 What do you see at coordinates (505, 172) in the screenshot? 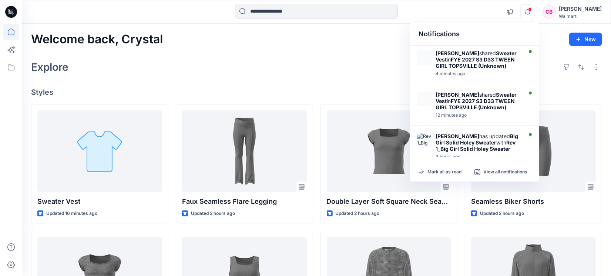
I see `p: View all notifications` at bounding box center [505, 172].